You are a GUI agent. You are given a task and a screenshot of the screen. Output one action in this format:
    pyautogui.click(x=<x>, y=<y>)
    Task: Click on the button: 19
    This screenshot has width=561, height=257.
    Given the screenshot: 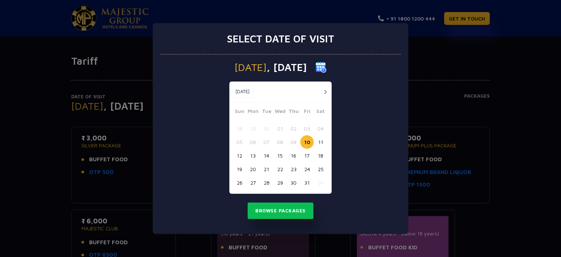 What is the action you would take?
    pyautogui.click(x=239, y=169)
    